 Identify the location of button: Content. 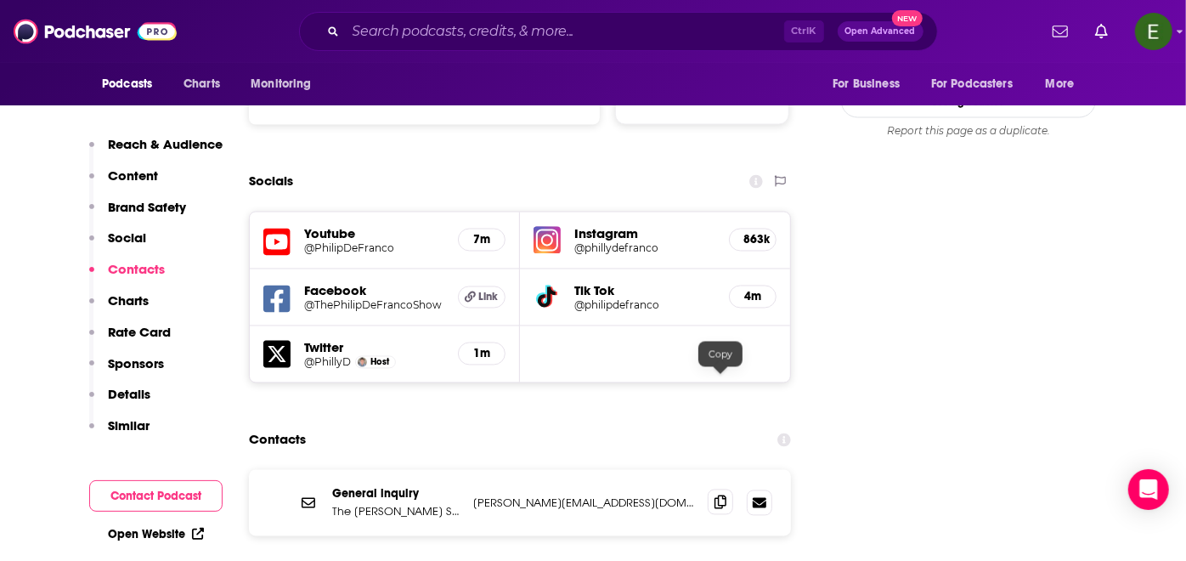
(123, 183).